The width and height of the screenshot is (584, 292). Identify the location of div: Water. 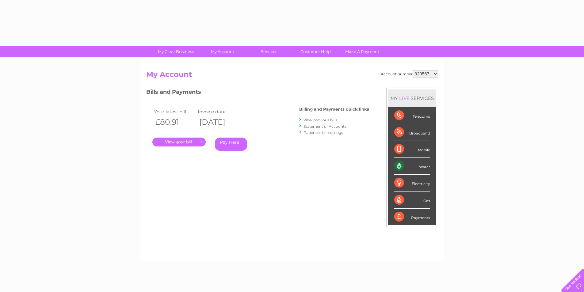
(412, 166).